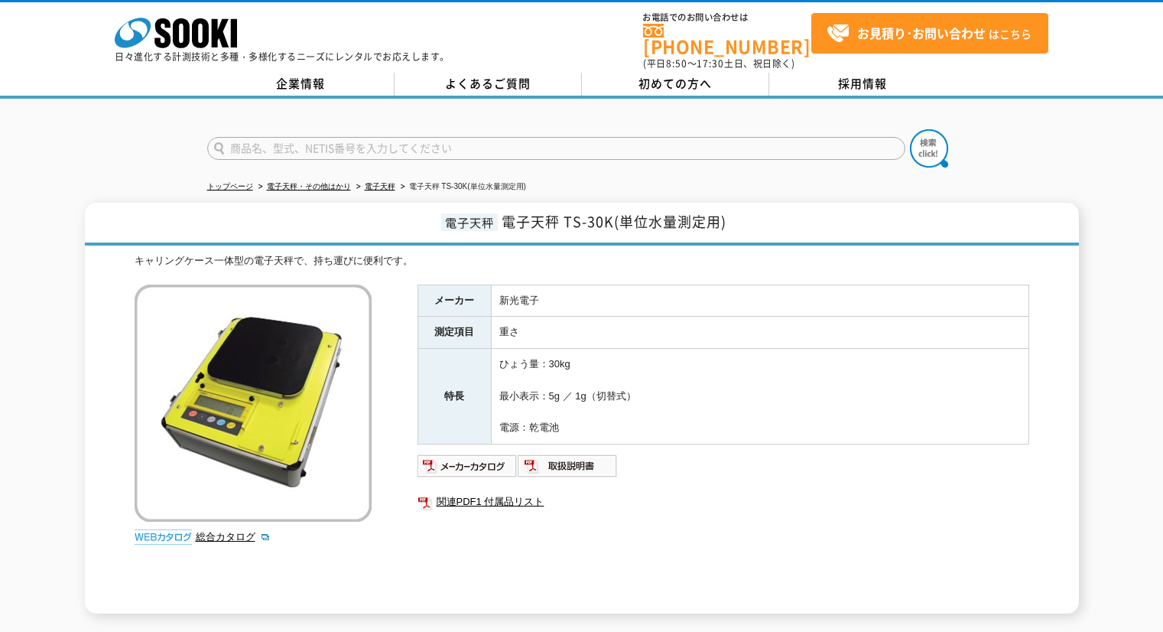 The image size is (1163, 632). What do you see at coordinates (233, 536) in the screenshot?
I see `a: 総合カタログ` at bounding box center [233, 536].